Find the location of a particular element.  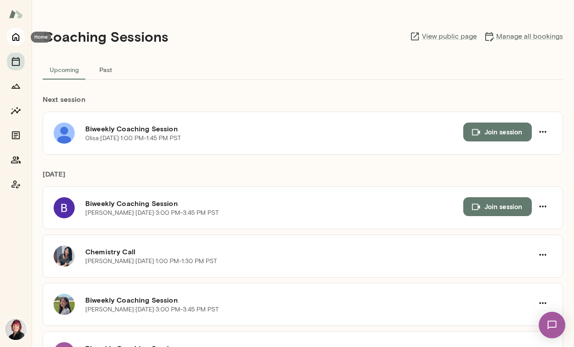

img: Mento is located at coordinates (16, 14).